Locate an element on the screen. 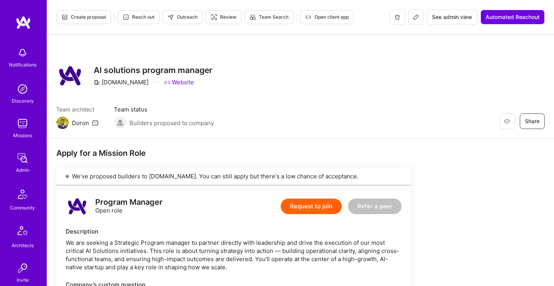  a: Website is located at coordinates (179, 82).